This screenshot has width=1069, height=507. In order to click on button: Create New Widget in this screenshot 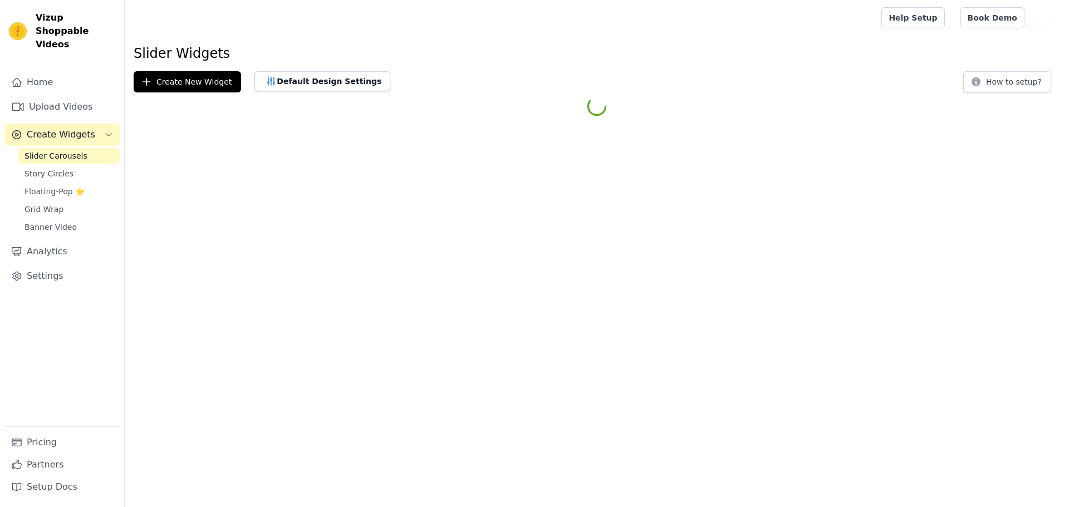, I will do `click(187, 82)`.